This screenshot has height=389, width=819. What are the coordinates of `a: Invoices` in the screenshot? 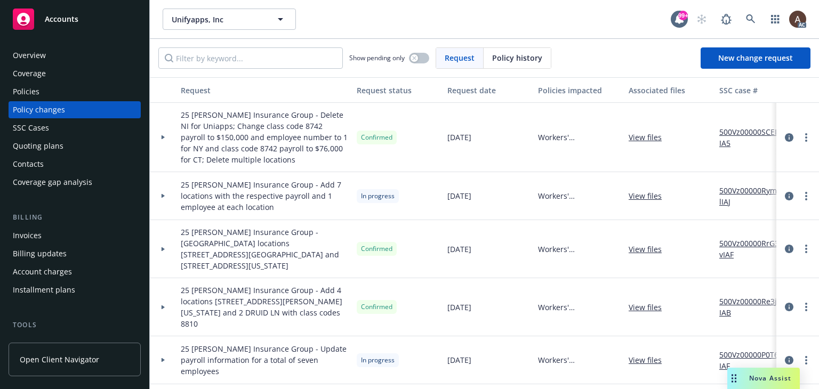 It's located at (75, 236).